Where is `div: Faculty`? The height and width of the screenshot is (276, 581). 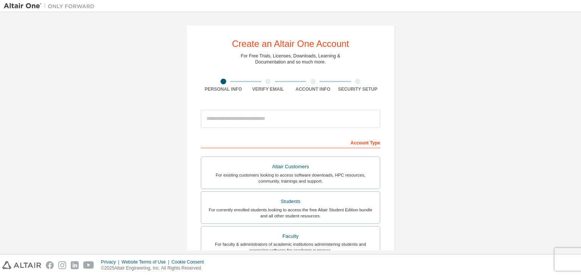 div: Faculty is located at coordinates (291, 237).